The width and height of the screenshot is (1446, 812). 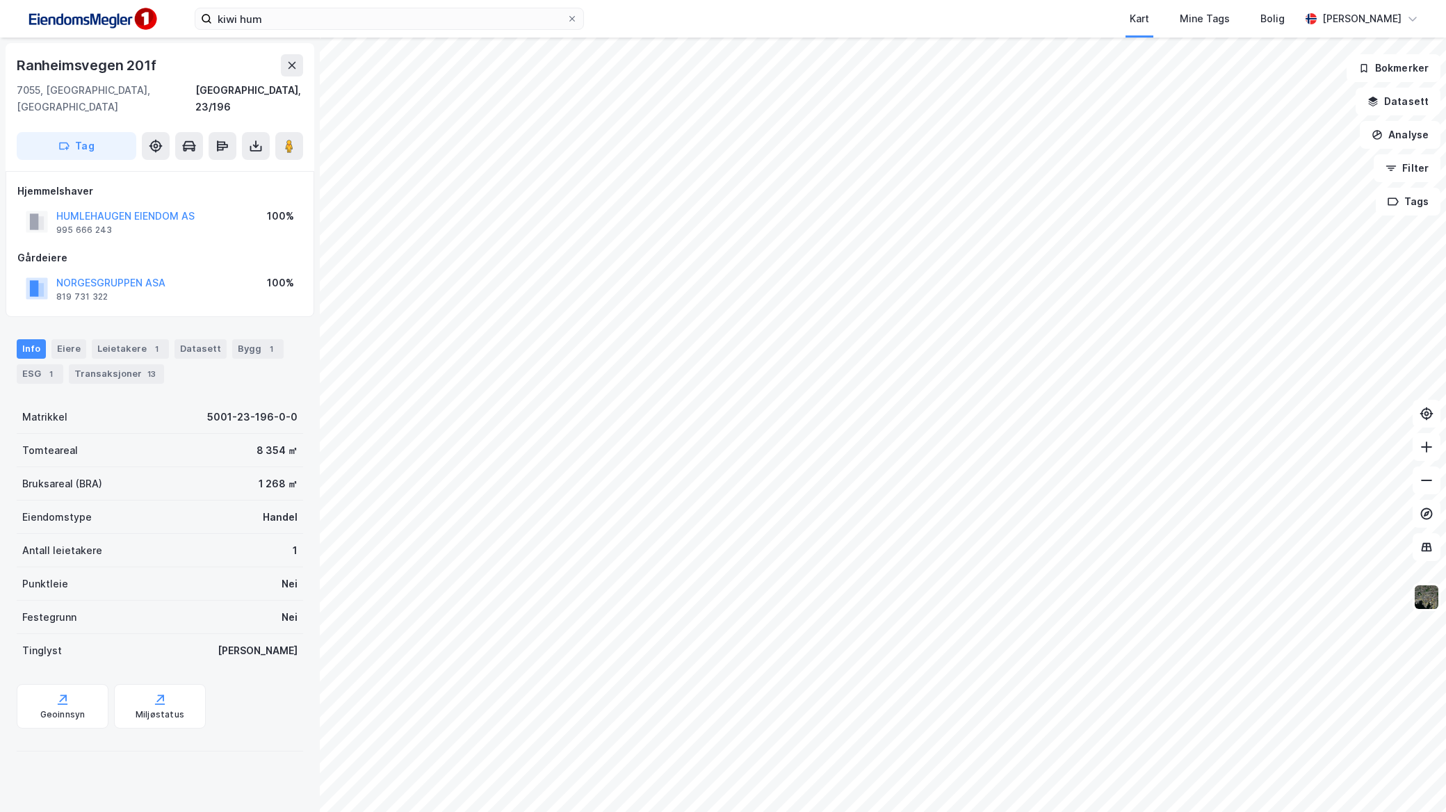 I want to click on div: Geoinnsyn, so click(x=63, y=715).